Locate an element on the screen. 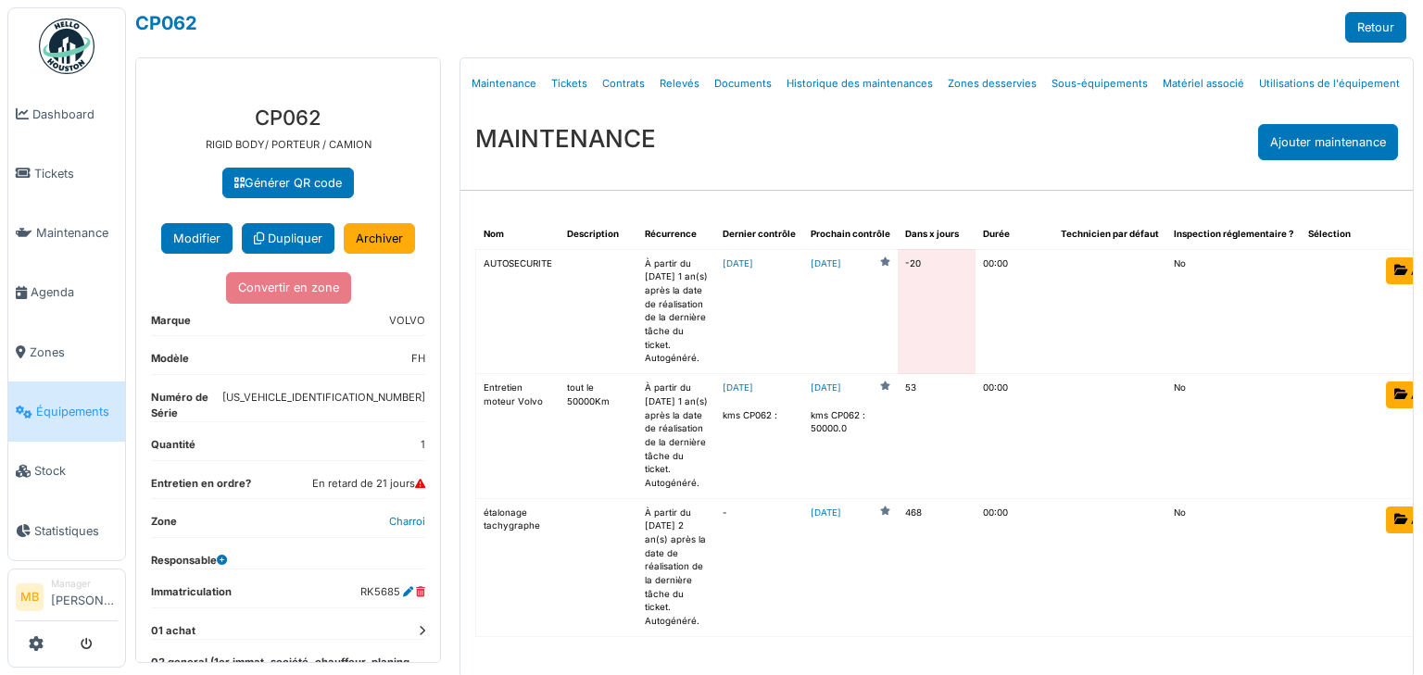  a: Stock is located at coordinates (67, 471).